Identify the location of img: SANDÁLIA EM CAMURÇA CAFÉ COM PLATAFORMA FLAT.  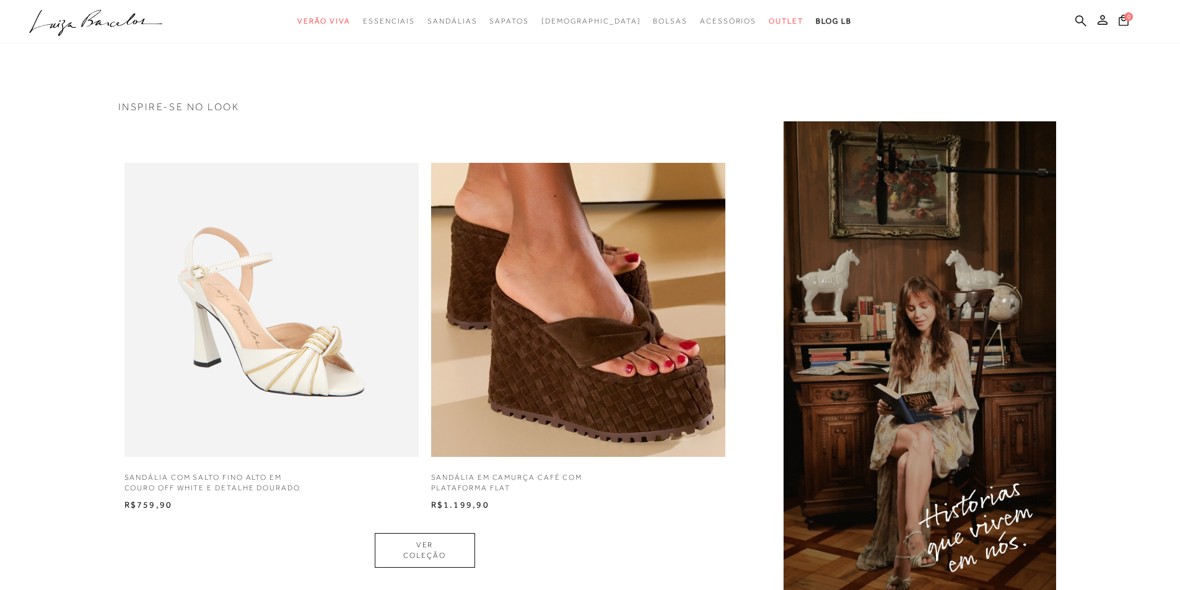
(578, 310).